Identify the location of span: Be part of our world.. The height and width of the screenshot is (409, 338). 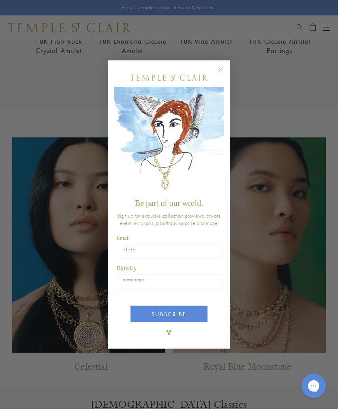
(169, 203).